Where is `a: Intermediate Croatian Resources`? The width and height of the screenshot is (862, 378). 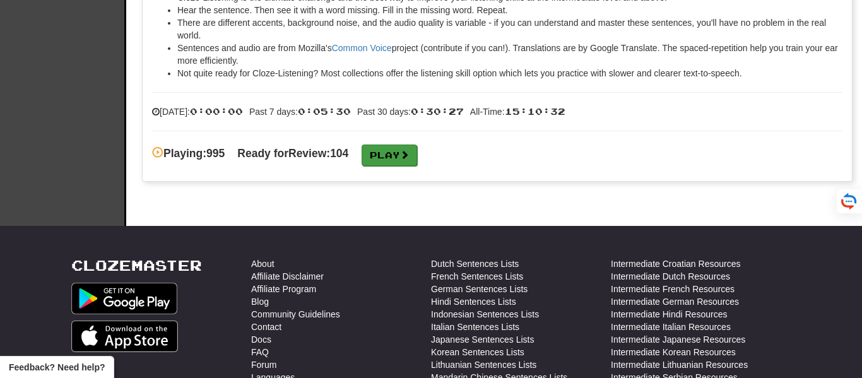
a: Intermediate Croatian Resources is located at coordinates (675, 264).